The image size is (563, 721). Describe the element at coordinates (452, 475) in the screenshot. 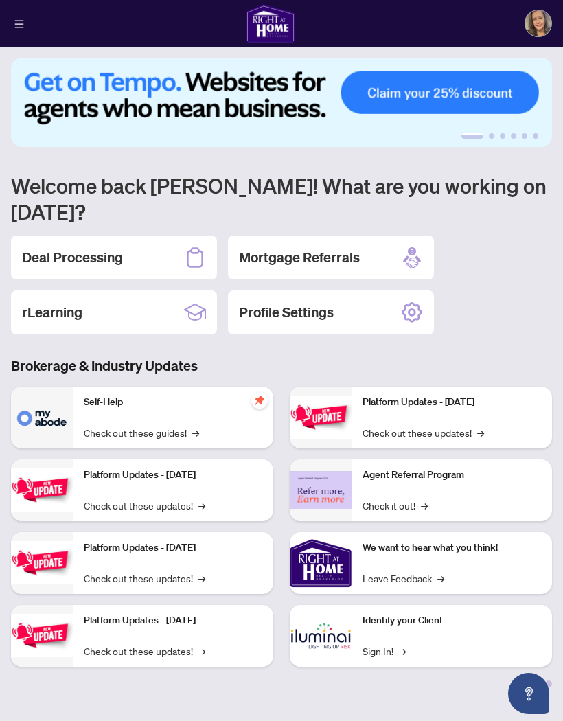

I see `p: Agent Referral Program` at that location.